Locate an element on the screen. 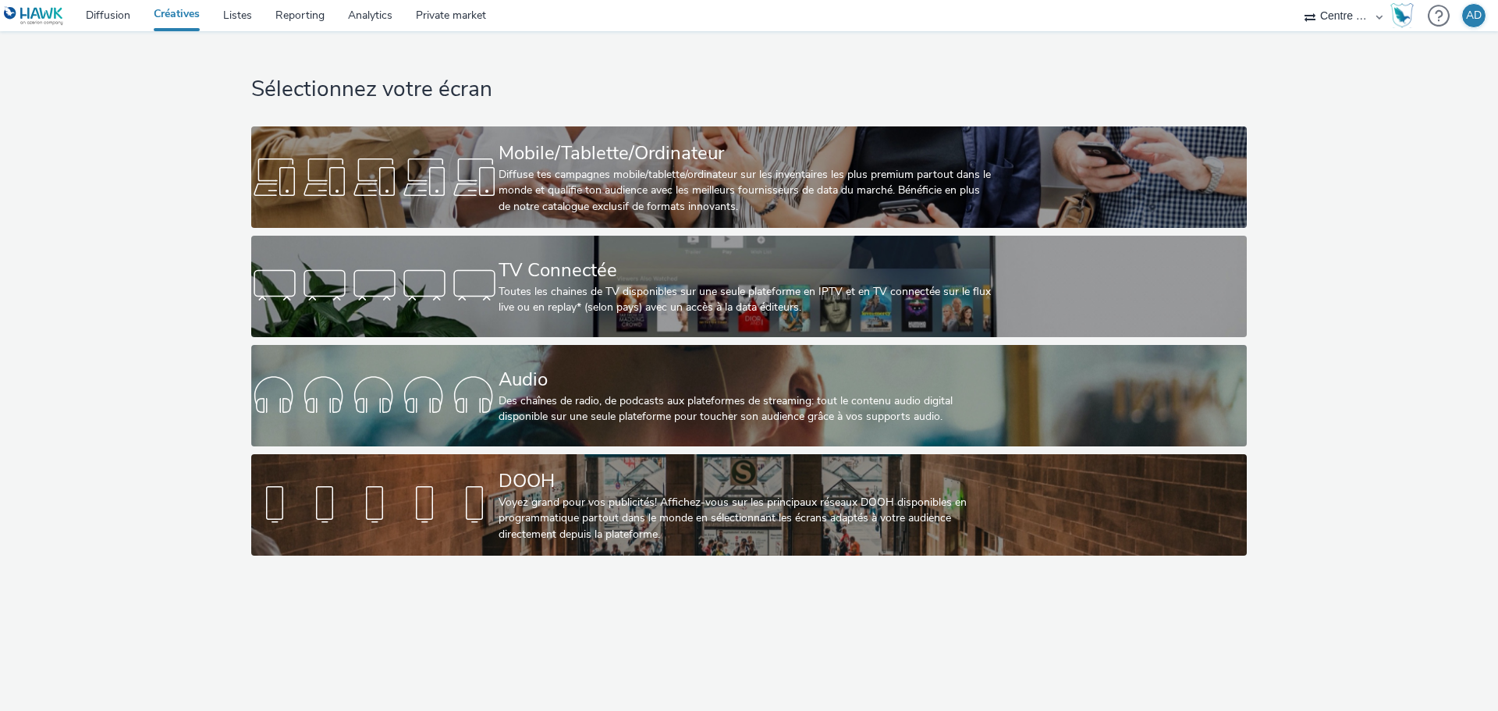  a: AudioDes chaînes de radio, de podcasts aux plateformes de streaming: tout le contenu audio digita... is located at coordinates (748, 396).